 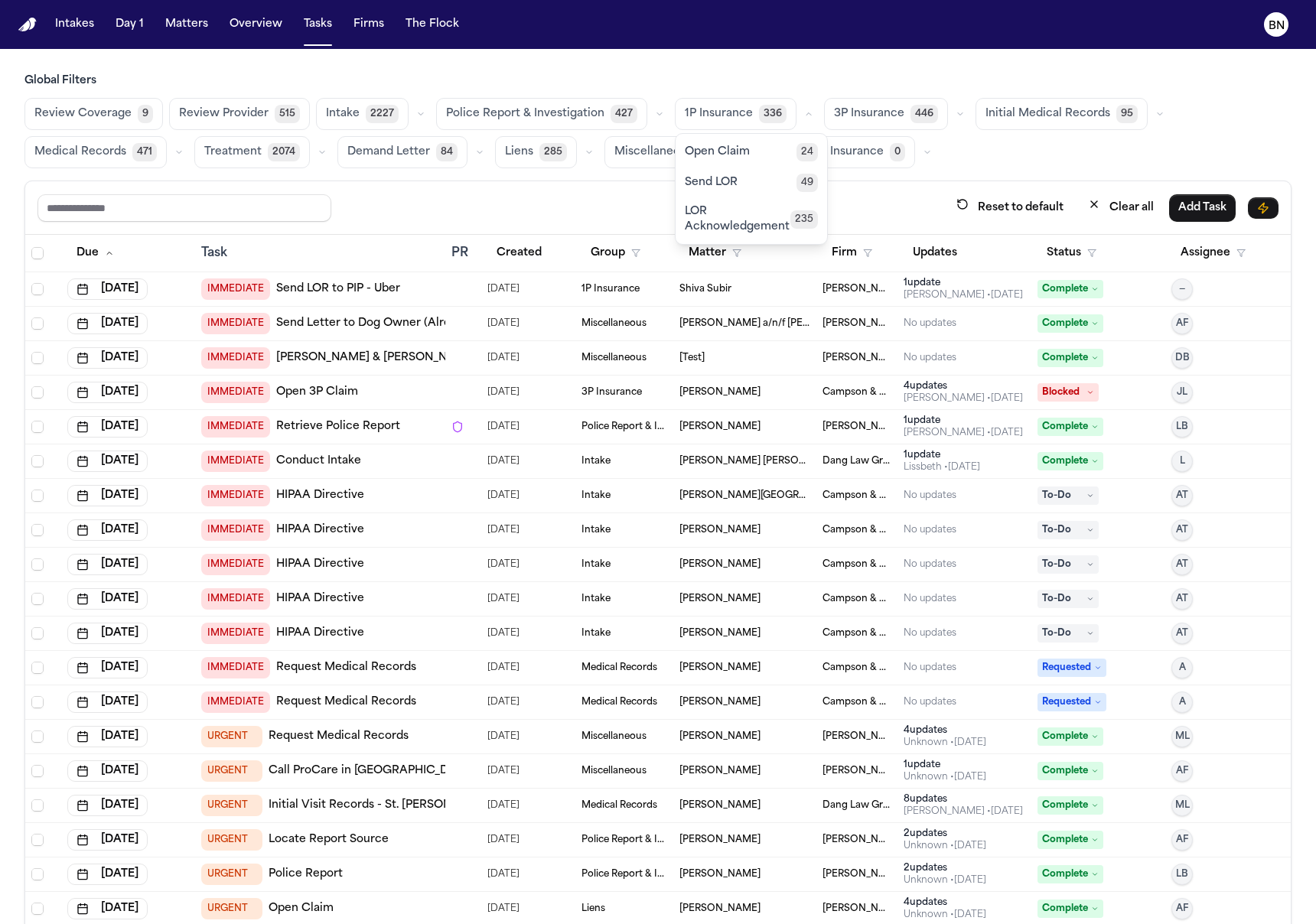 I want to click on button: 1P Insurance336, so click(x=735, y=114).